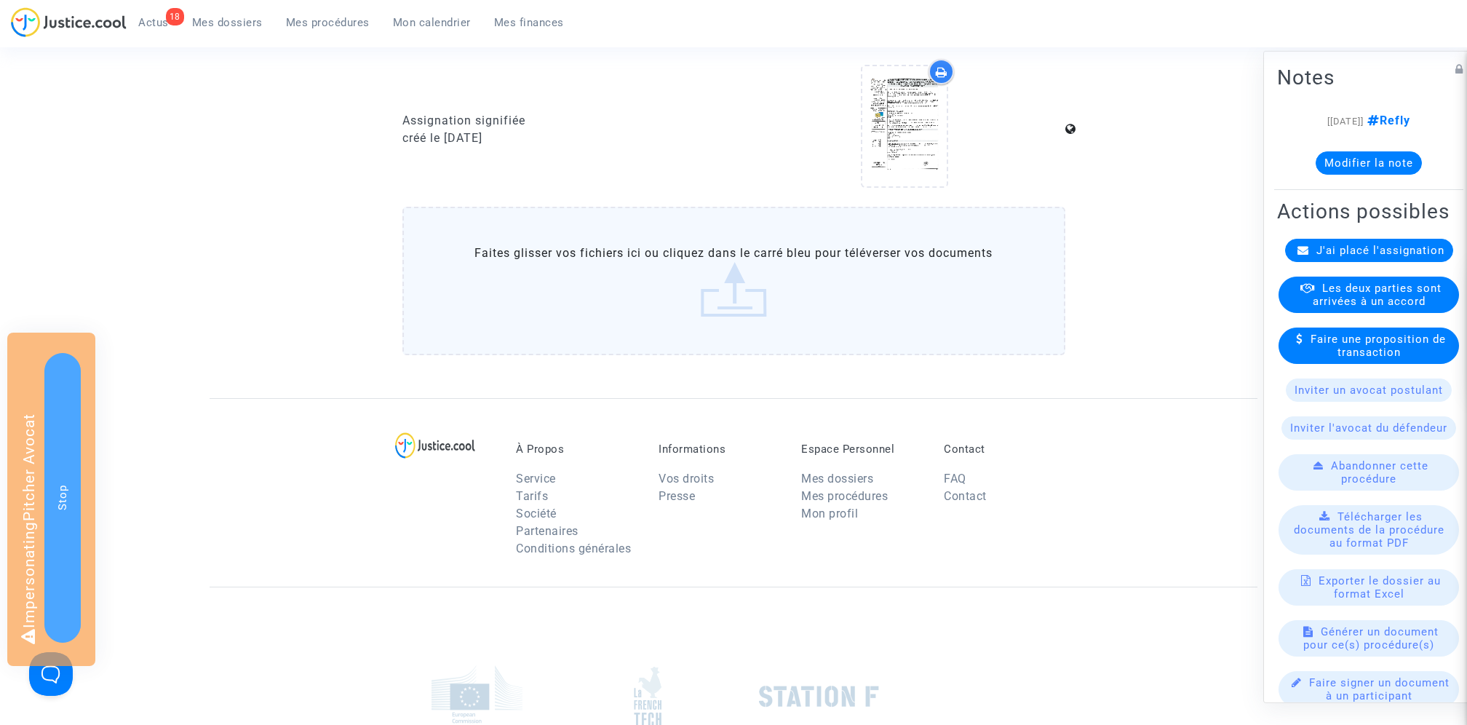  I want to click on span: Exporter le dossier au format Excel, so click(1380, 587).